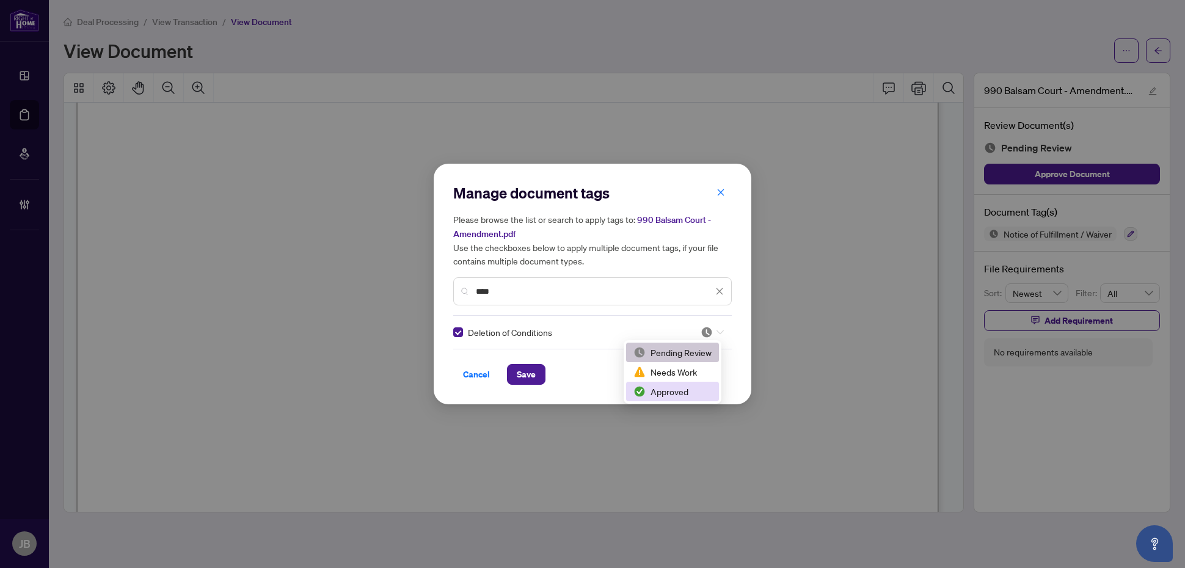  Describe the element at coordinates (673, 353) in the screenshot. I see `div: Pending Review` at that location.